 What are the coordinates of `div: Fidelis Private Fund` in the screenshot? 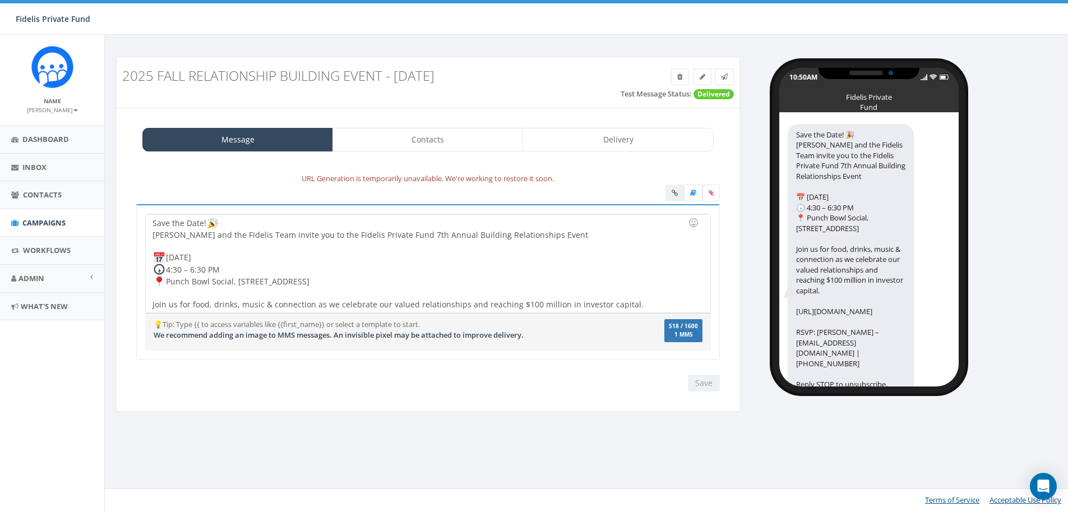 It's located at (869, 95).